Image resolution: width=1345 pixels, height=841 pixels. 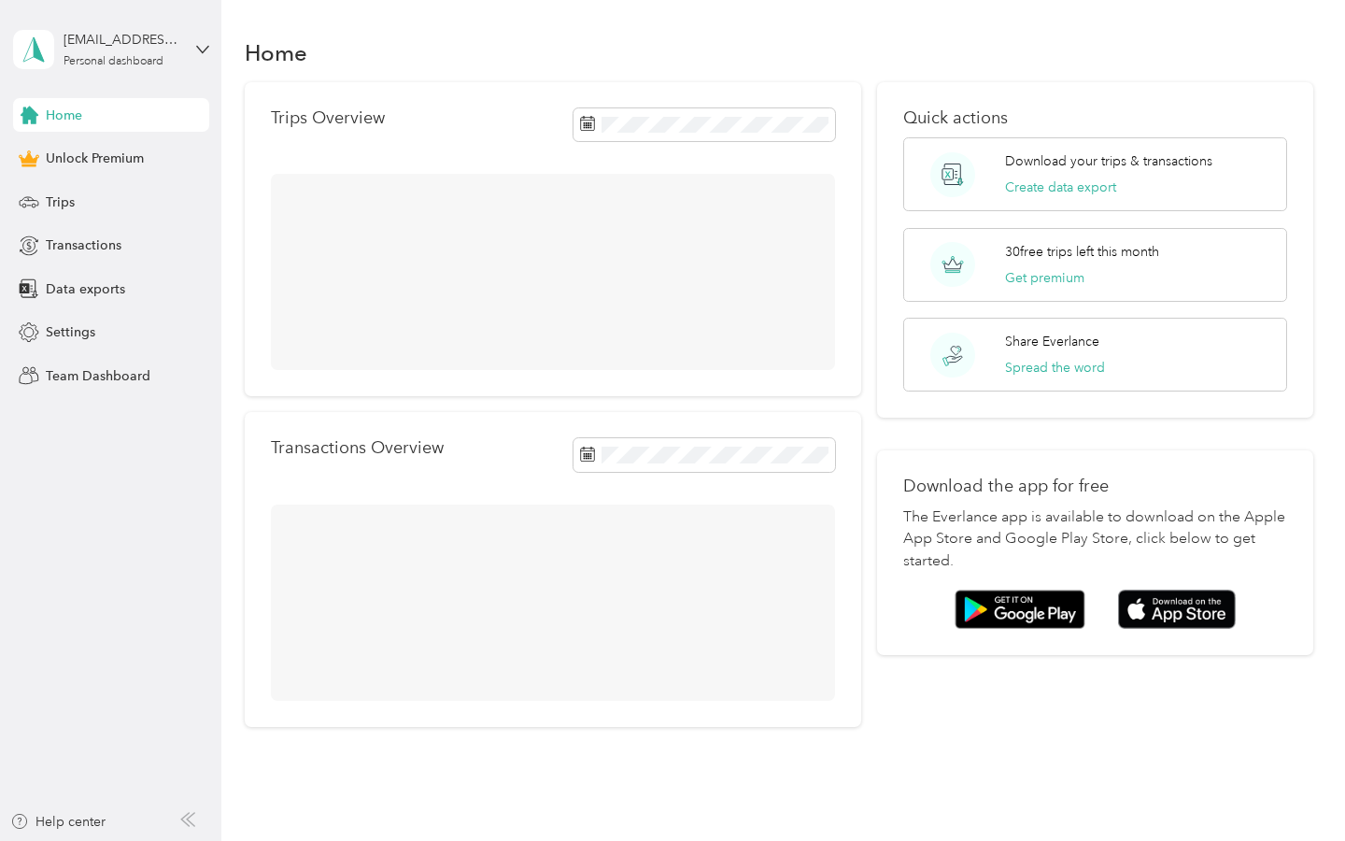 What do you see at coordinates (64, 115) in the screenshot?
I see `span: Home` at bounding box center [64, 115].